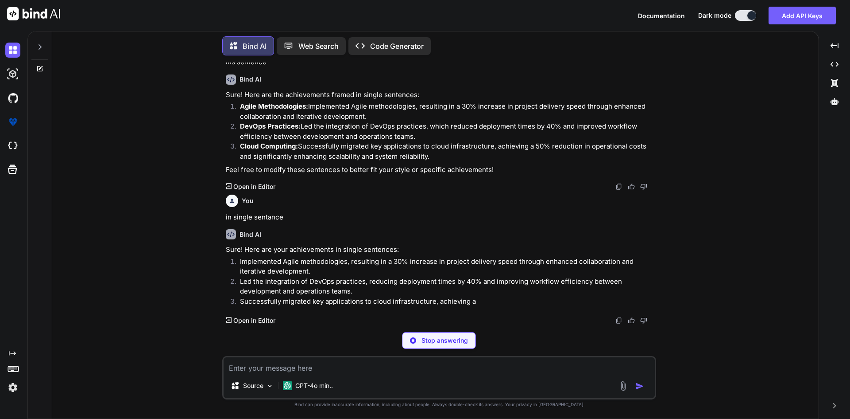 The image size is (850, 419). I want to click on button: Documentation, so click(662, 16).